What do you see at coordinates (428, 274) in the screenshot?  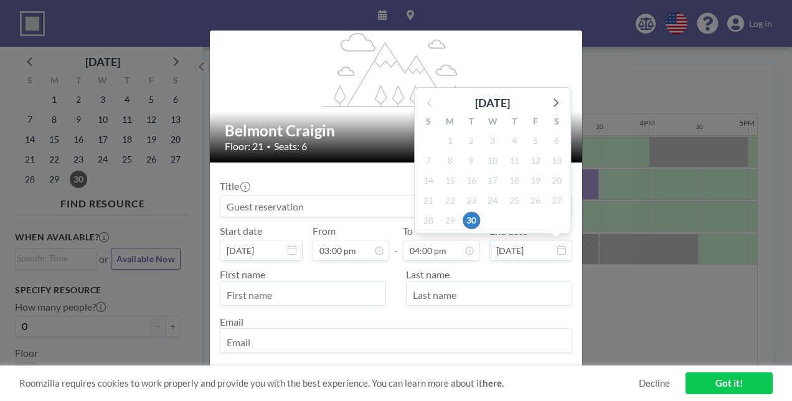 I see `label: Last name` at bounding box center [428, 274].